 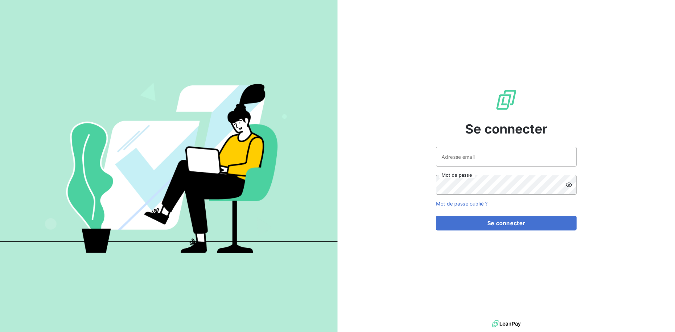 I want to click on button: Se connecter, so click(x=507, y=223).